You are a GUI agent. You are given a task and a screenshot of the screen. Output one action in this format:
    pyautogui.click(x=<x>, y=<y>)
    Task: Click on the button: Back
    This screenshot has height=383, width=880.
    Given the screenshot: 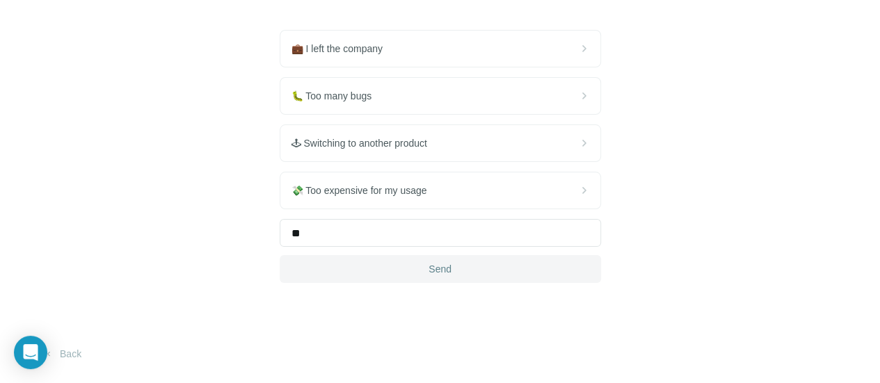 What is the action you would take?
    pyautogui.click(x=62, y=354)
    